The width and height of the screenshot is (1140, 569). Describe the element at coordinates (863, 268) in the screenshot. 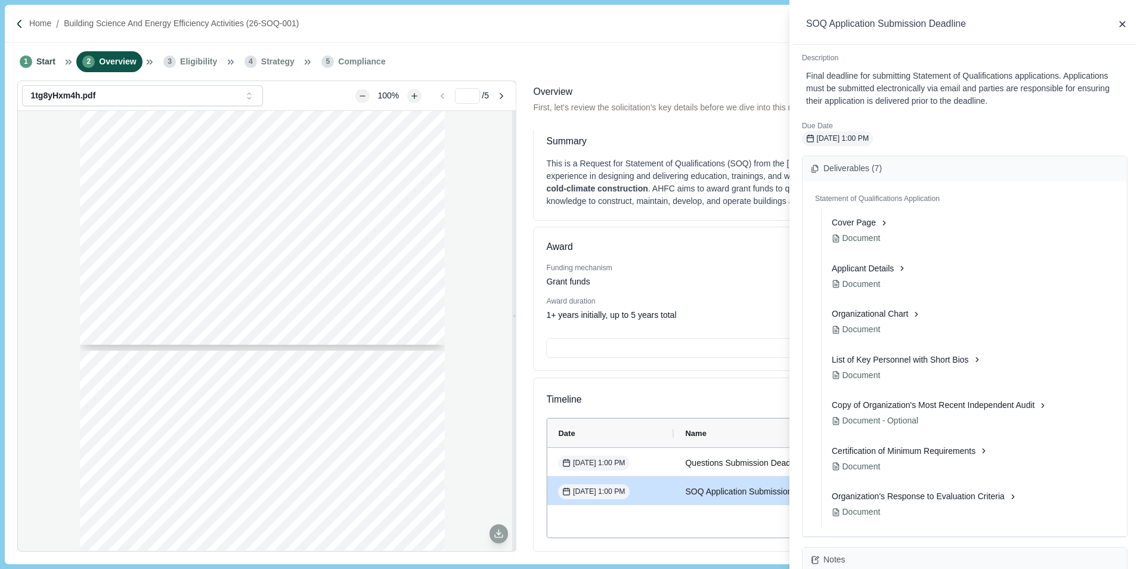

I see `p: Applicant Details` at that location.